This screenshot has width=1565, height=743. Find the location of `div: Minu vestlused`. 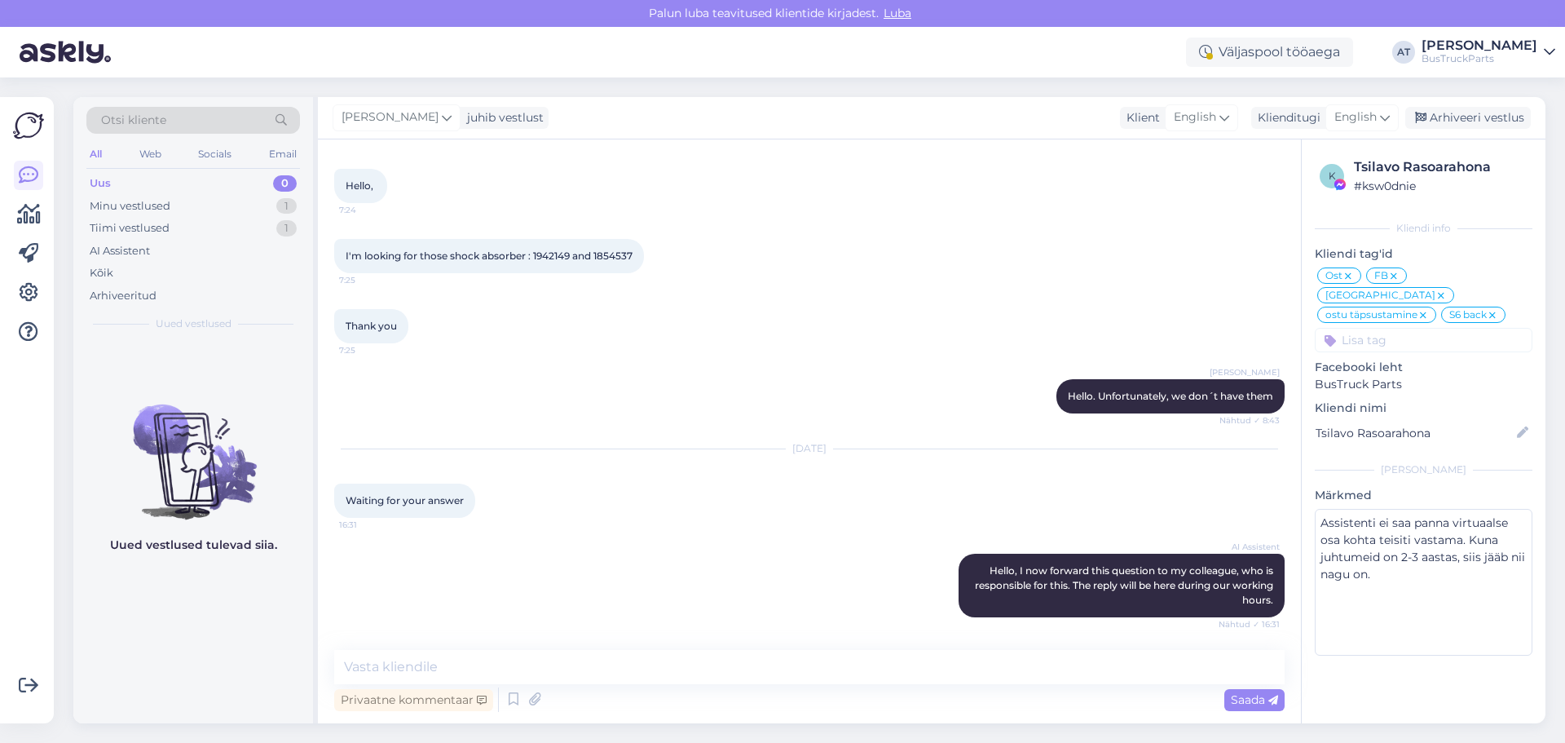

div: Minu vestlused is located at coordinates (130, 206).